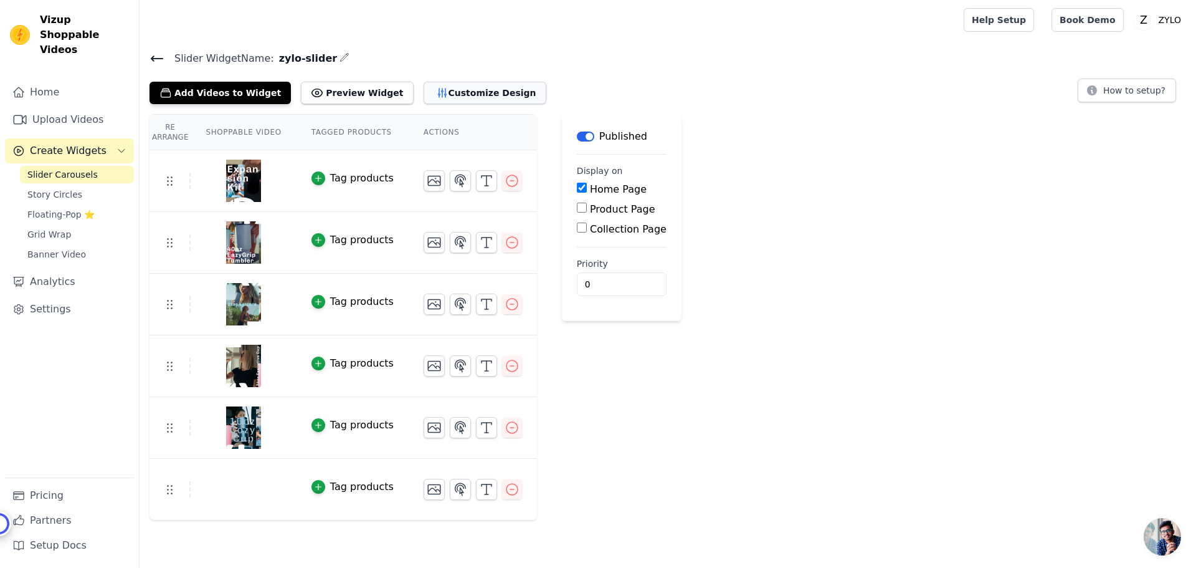 This screenshot has height=568, width=1196. What do you see at coordinates (170, 132) in the screenshot?
I see `th: Re Arrange` at bounding box center [170, 132].